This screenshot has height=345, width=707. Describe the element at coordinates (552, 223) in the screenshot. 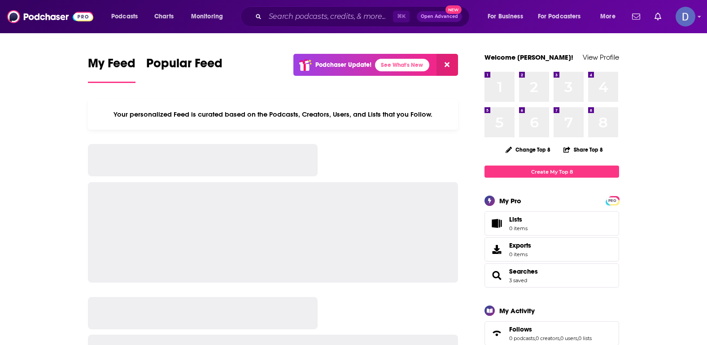

I see `a: Lists` at that location.